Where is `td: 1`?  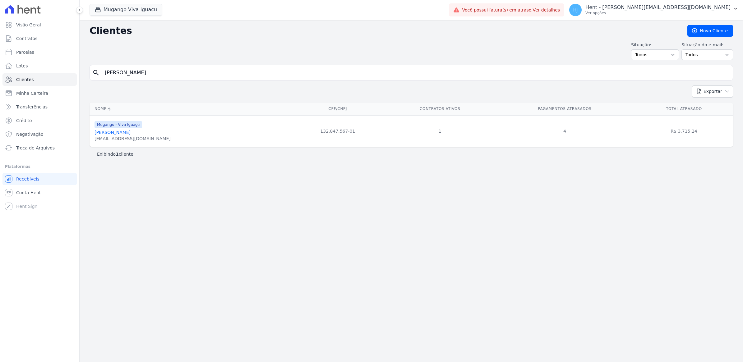
td: 1 is located at coordinates (440, 131).